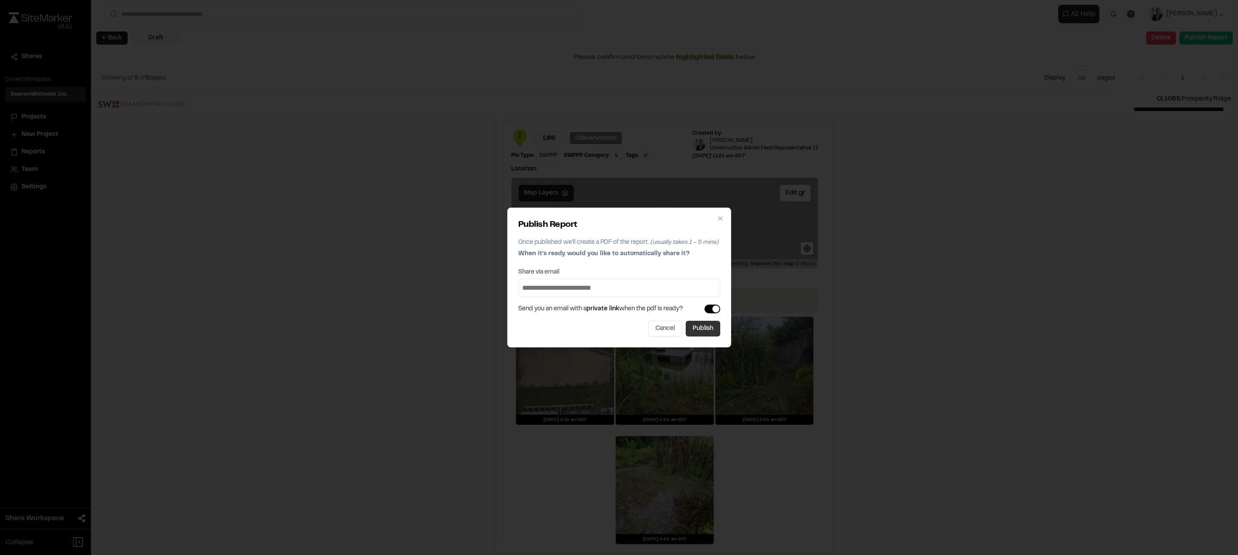  I want to click on span: private link, so click(603, 309).